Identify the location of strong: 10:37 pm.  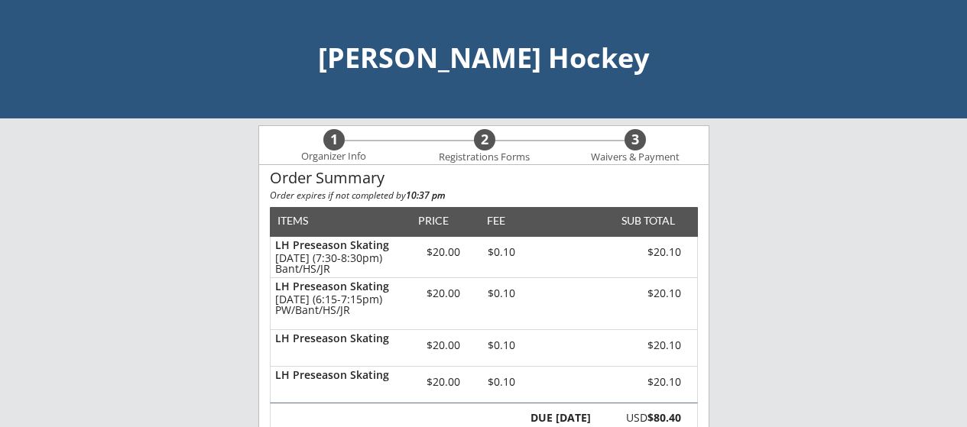
(425, 195).